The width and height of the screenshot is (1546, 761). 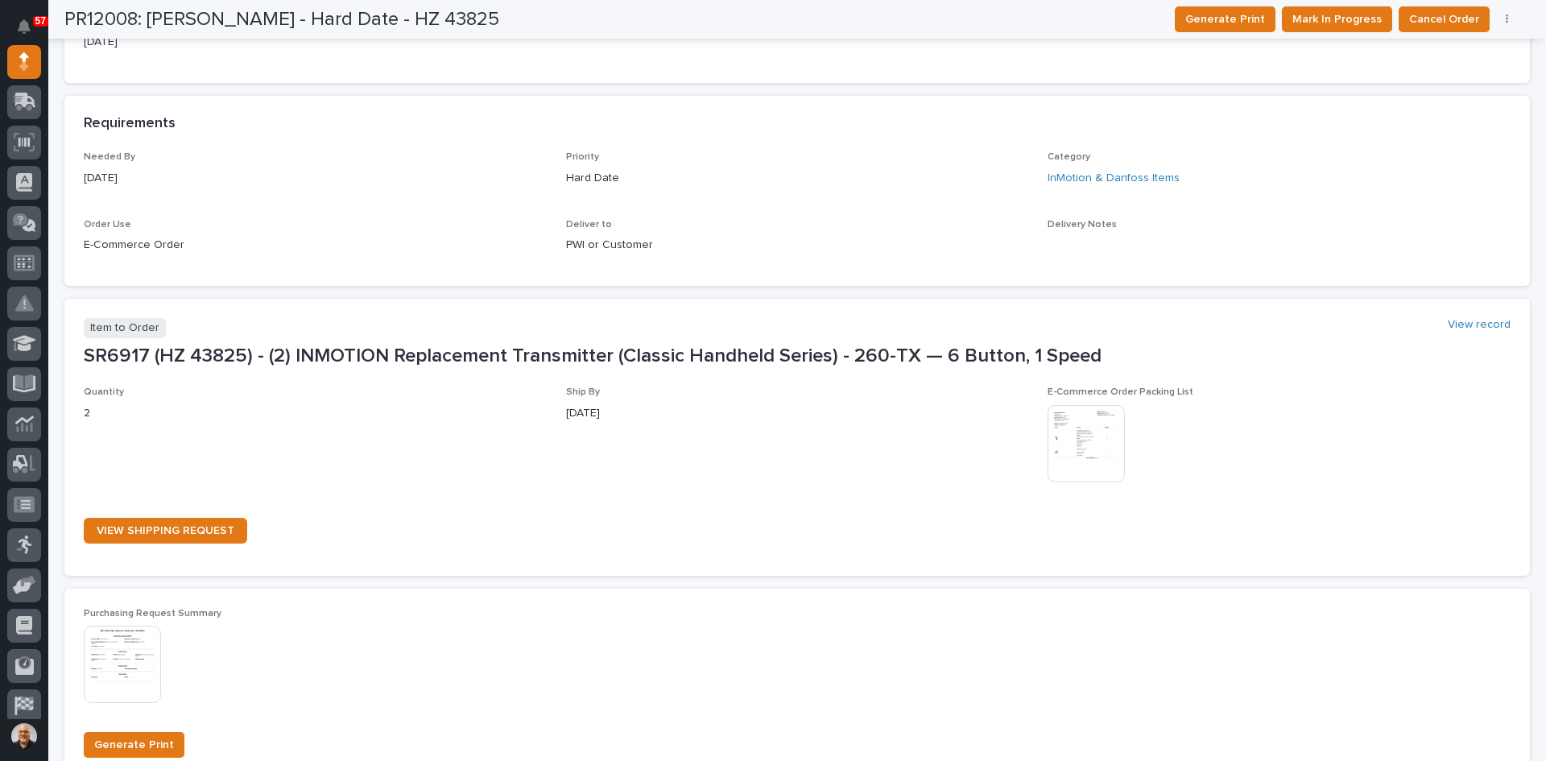 I want to click on button: users-avatar, so click(x=24, y=736).